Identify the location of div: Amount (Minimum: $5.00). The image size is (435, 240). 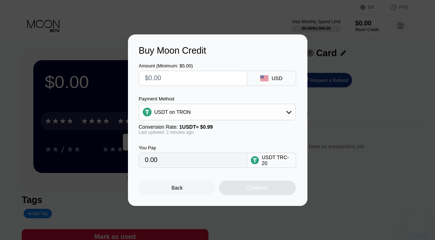
(193, 66).